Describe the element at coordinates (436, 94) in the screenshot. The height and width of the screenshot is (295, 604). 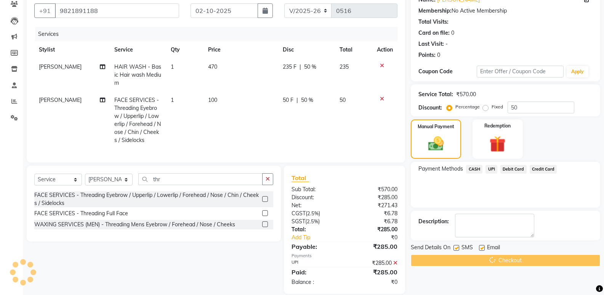
I see `div: Service Total:` at that location.